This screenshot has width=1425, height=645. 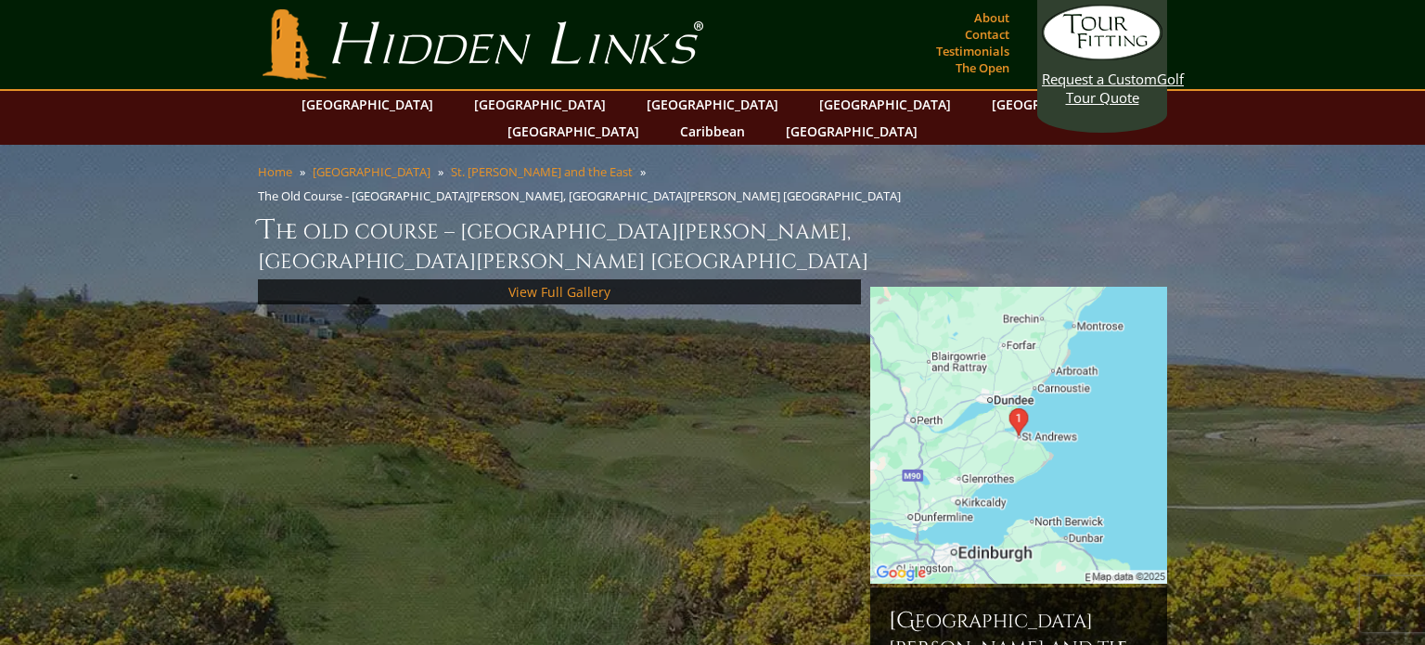 I want to click on a: About, so click(x=992, y=18).